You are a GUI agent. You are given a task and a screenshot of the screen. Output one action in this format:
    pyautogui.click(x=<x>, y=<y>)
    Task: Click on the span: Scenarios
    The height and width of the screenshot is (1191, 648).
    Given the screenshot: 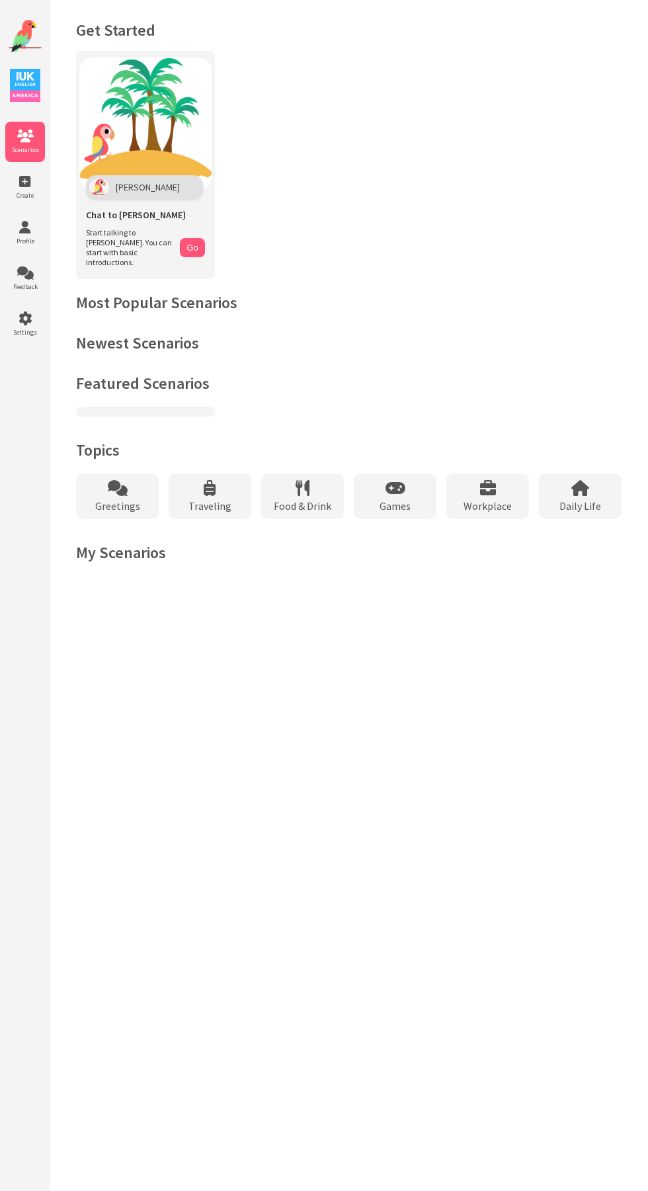 What is the action you would take?
    pyautogui.click(x=25, y=149)
    